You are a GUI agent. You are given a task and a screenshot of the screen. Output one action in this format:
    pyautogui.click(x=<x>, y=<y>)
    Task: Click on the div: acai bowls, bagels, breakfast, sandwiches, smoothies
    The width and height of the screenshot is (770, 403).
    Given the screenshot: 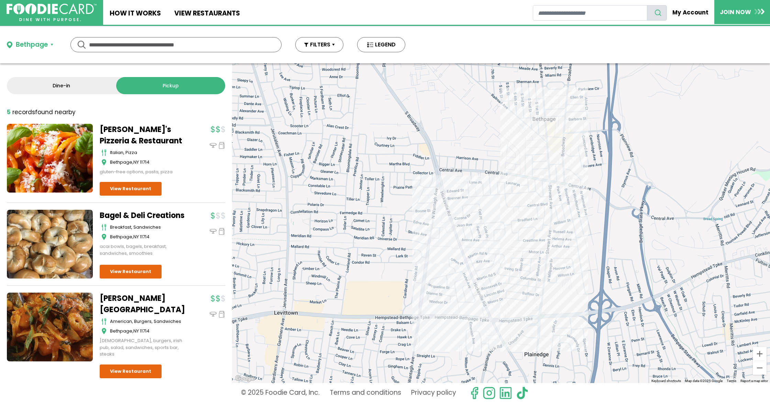 What is the action you would take?
    pyautogui.click(x=143, y=250)
    